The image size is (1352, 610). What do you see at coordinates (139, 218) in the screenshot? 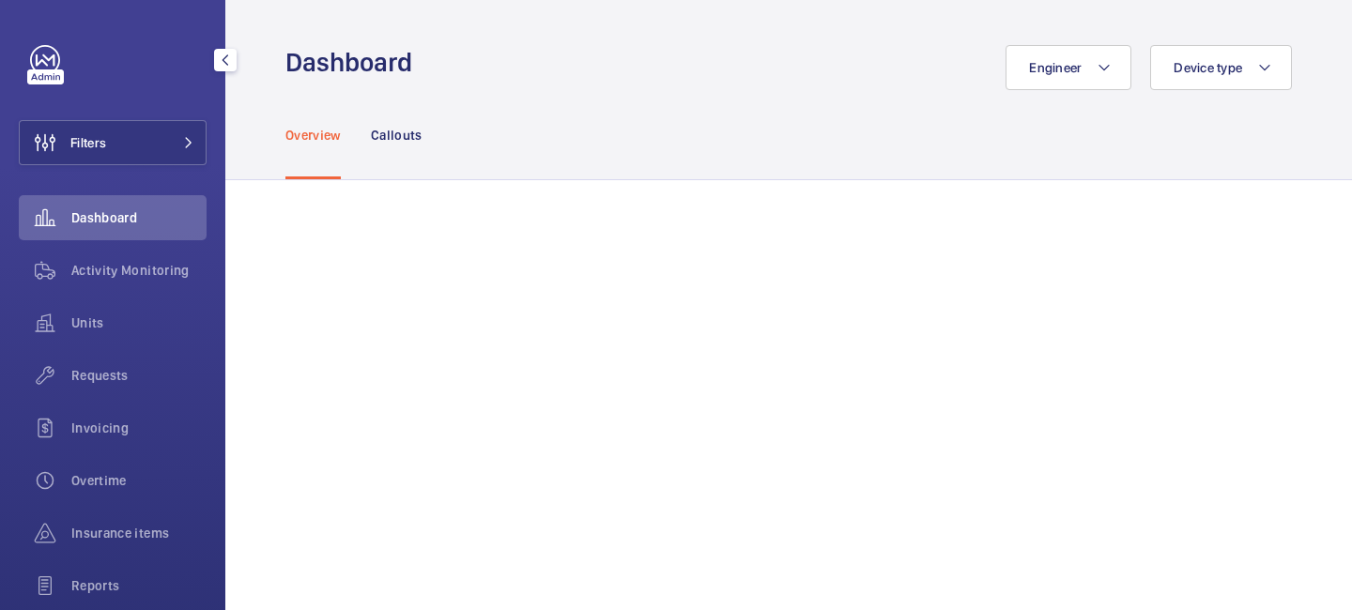
I see `span: Dashboard` at bounding box center [139, 218].